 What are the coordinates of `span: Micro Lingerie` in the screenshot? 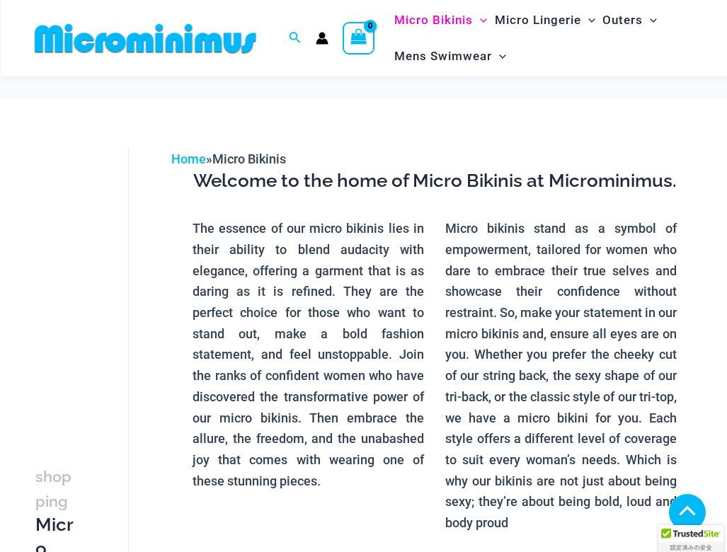 It's located at (538, 20).